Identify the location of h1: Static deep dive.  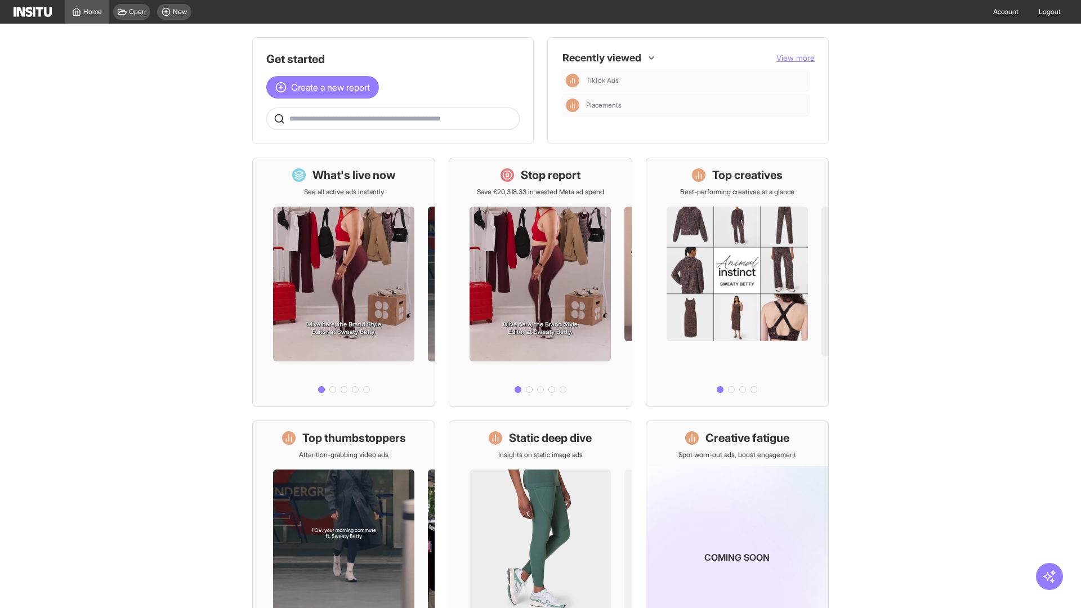
(550, 438).